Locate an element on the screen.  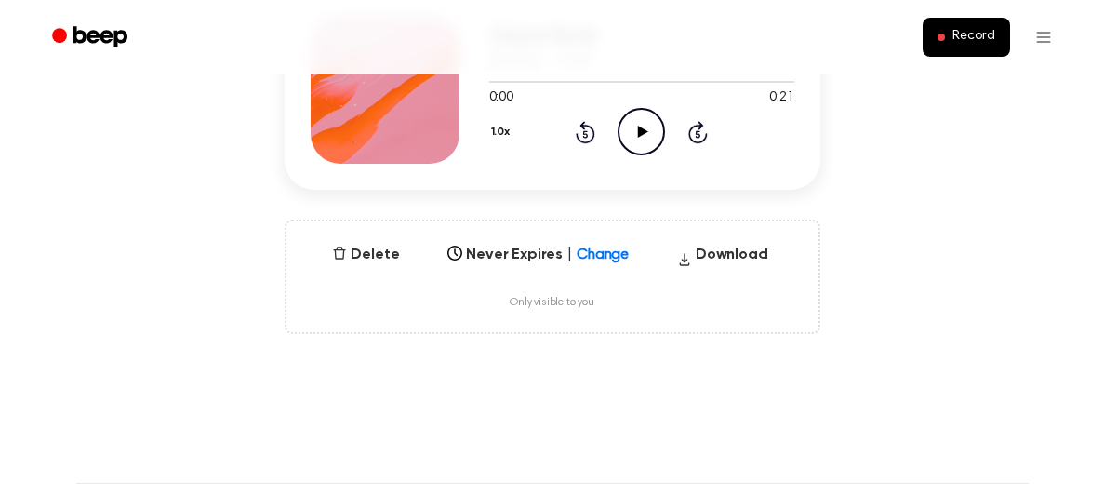
button: Record is located at coordinates (965, 37).